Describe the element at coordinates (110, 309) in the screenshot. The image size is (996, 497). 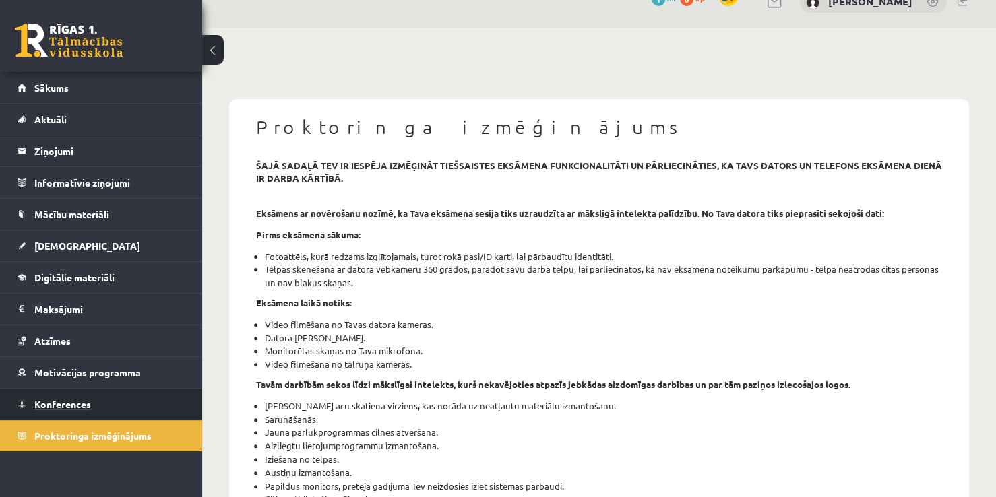
I see `legend: Maksājumi` at that location.